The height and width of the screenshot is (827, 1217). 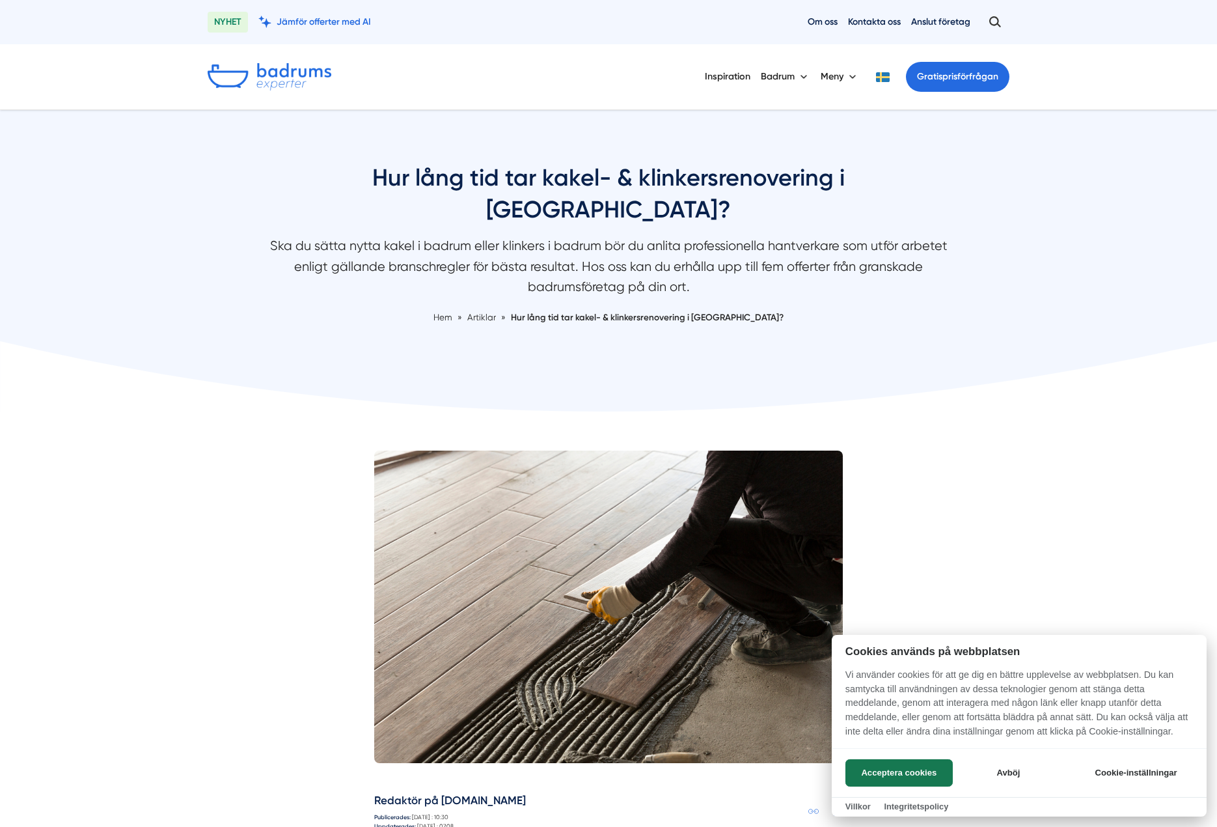 I want to click on a: Integritetspolicy, so click(x=916, y=806).